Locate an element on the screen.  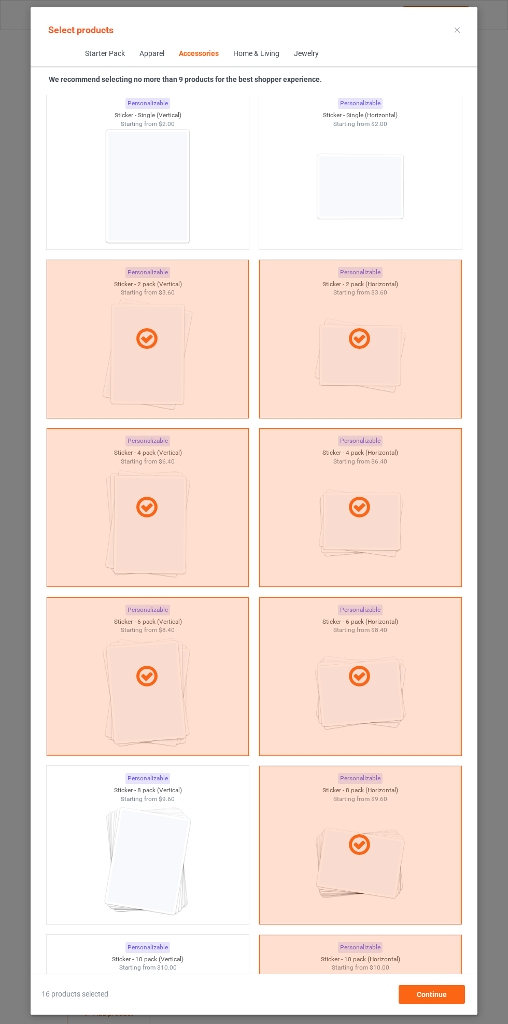
span: $9.60 is located at coordinates (166, 799).